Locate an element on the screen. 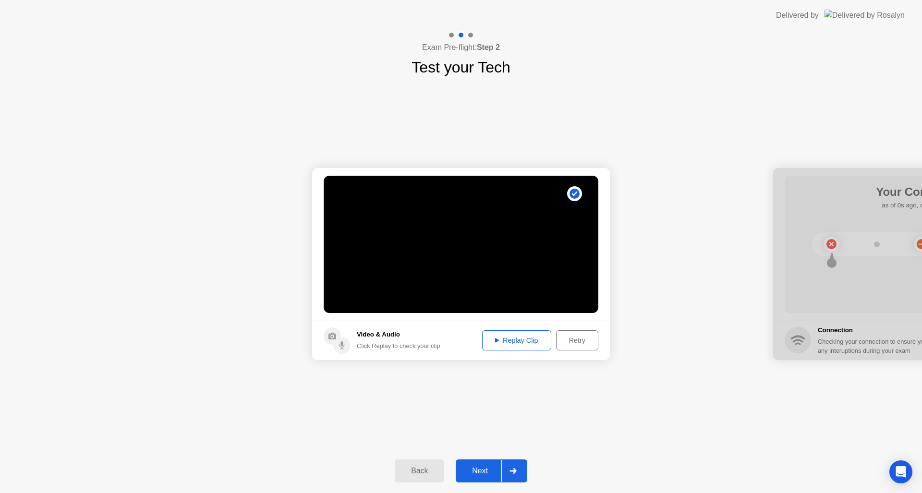 This screenshot has width=922, height=493. b: Step 2 is located at coordinates (489, 47).